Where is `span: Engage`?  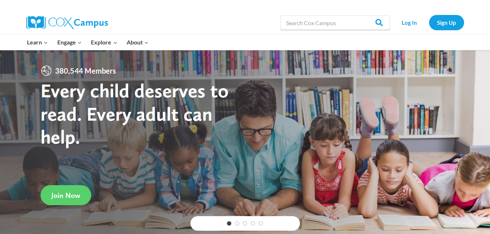 span: Engage is located at coordinates (69, 42).